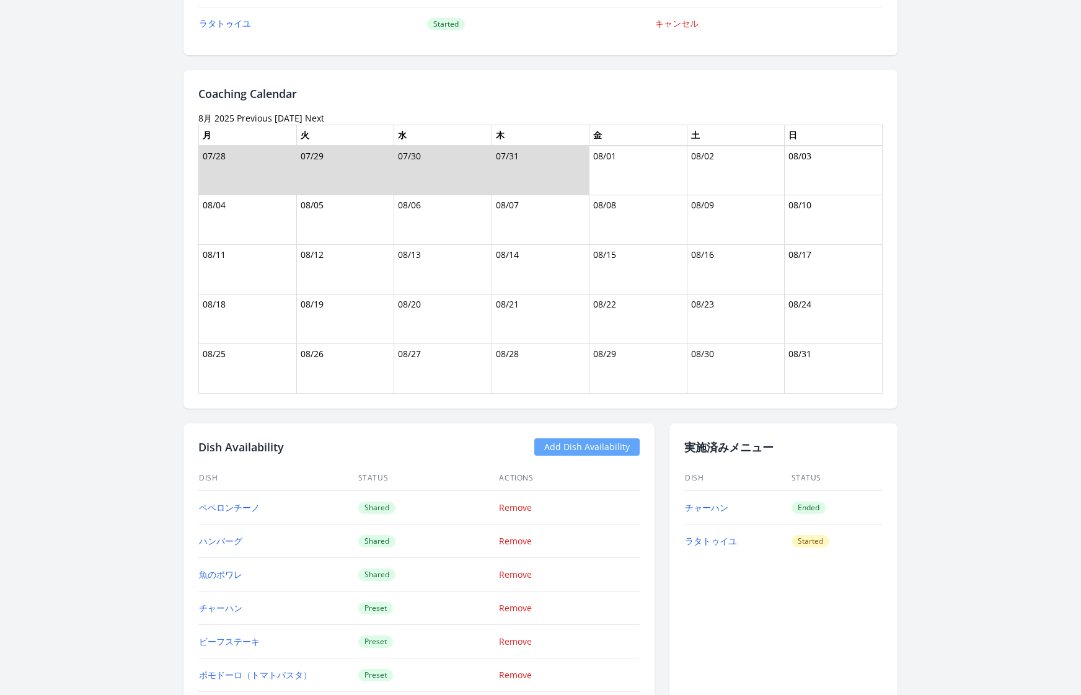 The width and height of the screenshot is (1081, 695). What do you see at coordinates (241, 447) in the screenshot?
I see `h2: Dish Availability` at bounding box center [241, 447].